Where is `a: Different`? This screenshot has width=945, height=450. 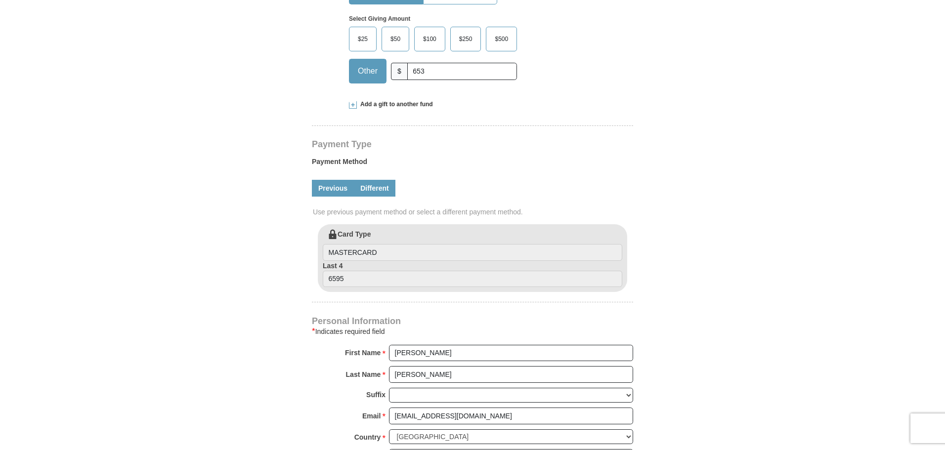 a: Different is located at coordinates (375, 188).